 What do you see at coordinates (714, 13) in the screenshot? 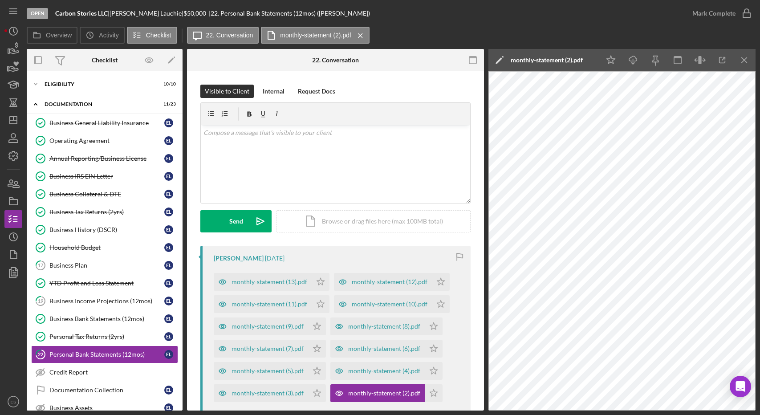
I see `div: Mark Complete` at bounding box center [714, 13].